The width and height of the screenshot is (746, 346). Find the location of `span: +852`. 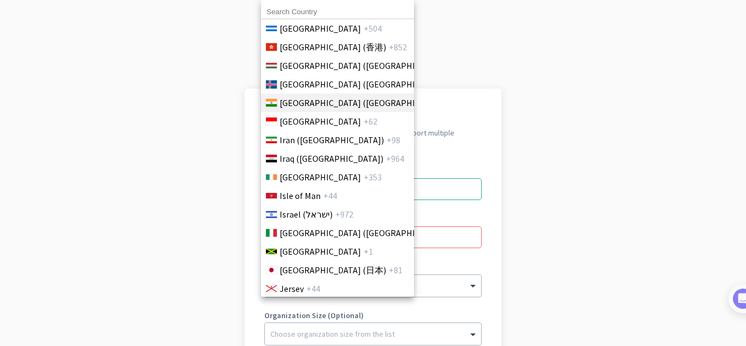

span: +852 is located at coordinates (398, 47).